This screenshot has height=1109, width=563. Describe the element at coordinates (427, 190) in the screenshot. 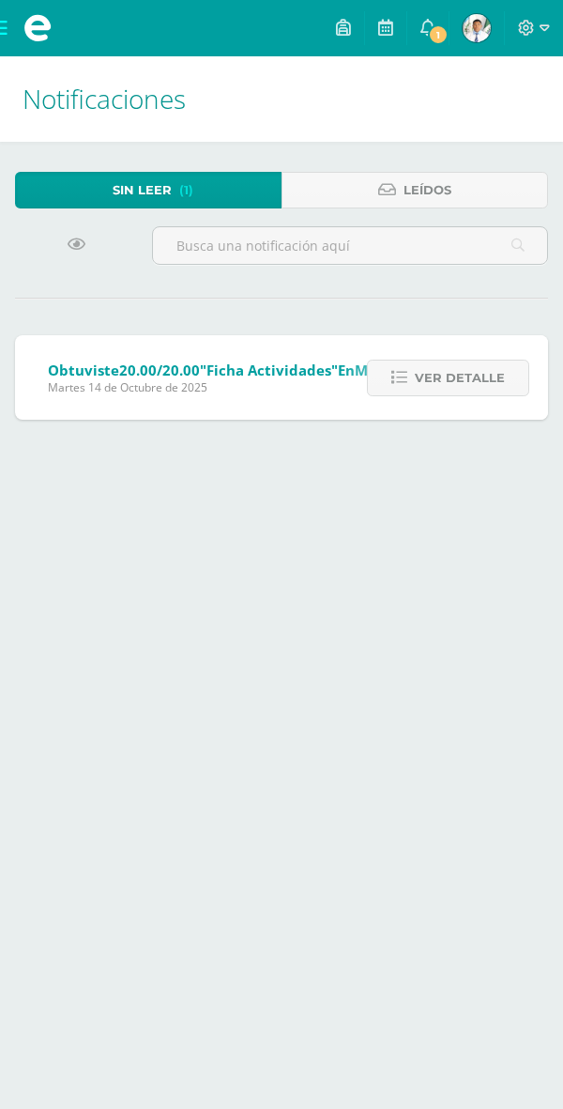

I see `span: Leídos` at that location.